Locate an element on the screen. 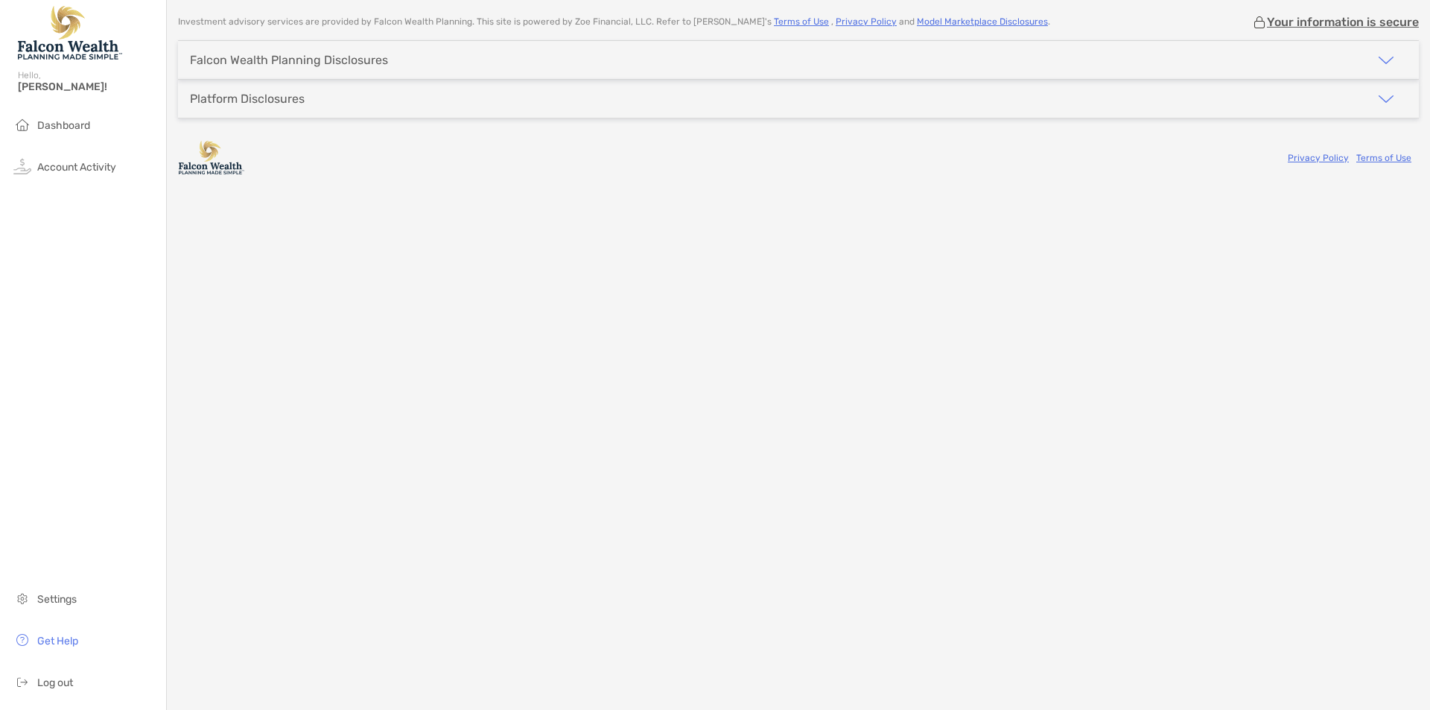 Image resolution: width=1430 pixels, height=710 pixels. img: household icon is located at coordinates (22, 124).